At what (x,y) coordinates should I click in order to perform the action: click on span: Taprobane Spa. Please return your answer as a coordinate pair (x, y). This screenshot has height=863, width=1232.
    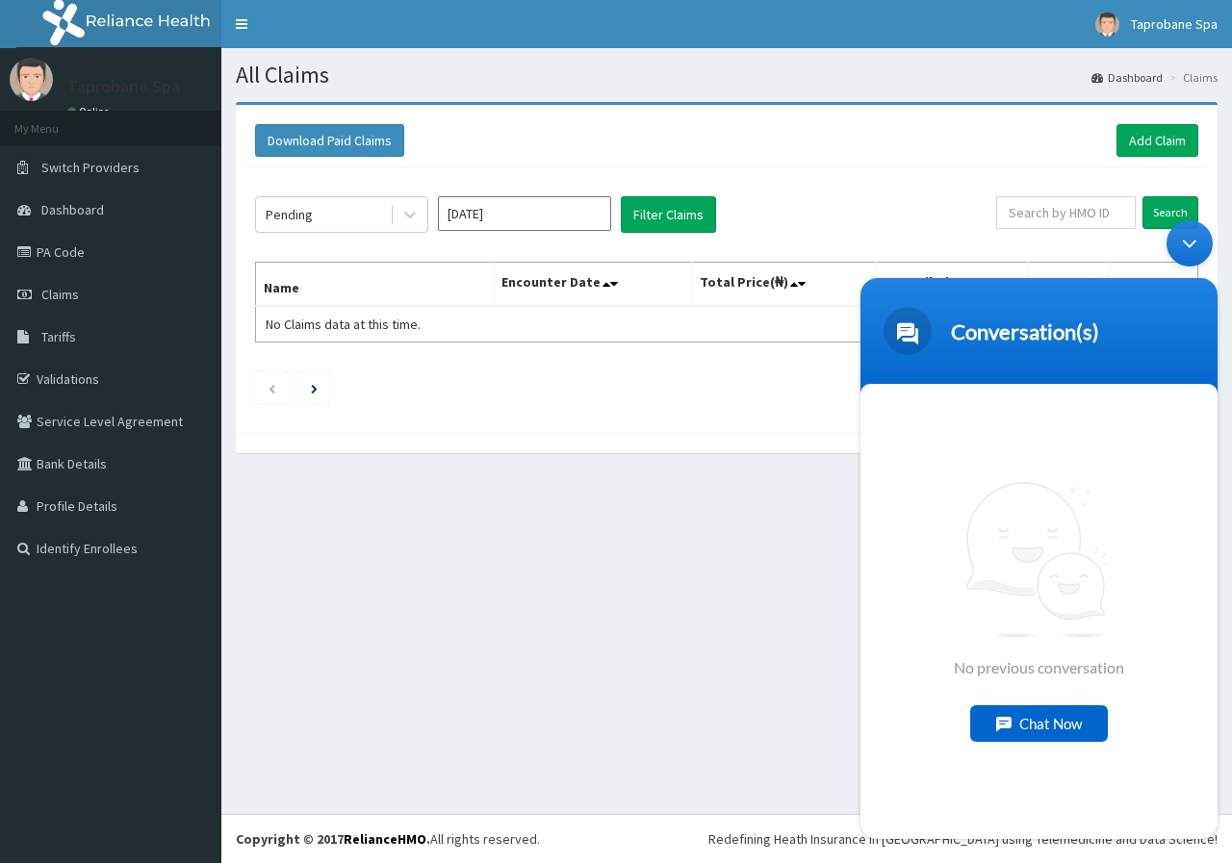
    Looking at the image, I should click on (1174, 24).